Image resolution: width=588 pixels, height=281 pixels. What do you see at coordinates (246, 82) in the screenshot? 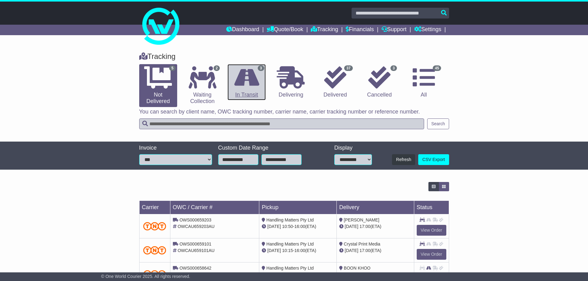
I see `a: 3 In Transit` at bounding box center [246, 82].